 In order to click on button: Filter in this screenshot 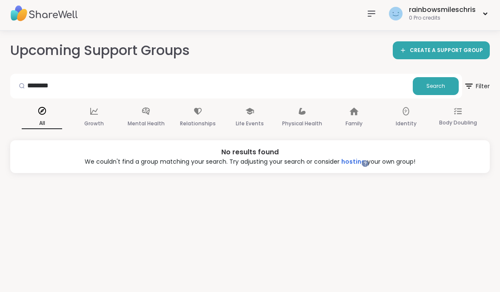, I will do `click(477, 86)`.